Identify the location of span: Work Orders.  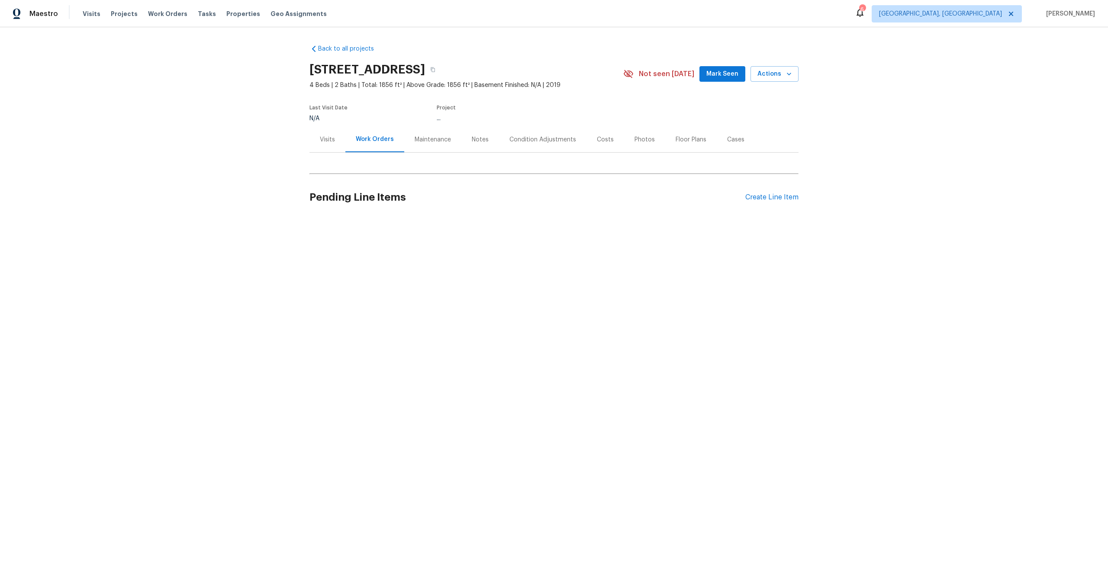
(167, 14).